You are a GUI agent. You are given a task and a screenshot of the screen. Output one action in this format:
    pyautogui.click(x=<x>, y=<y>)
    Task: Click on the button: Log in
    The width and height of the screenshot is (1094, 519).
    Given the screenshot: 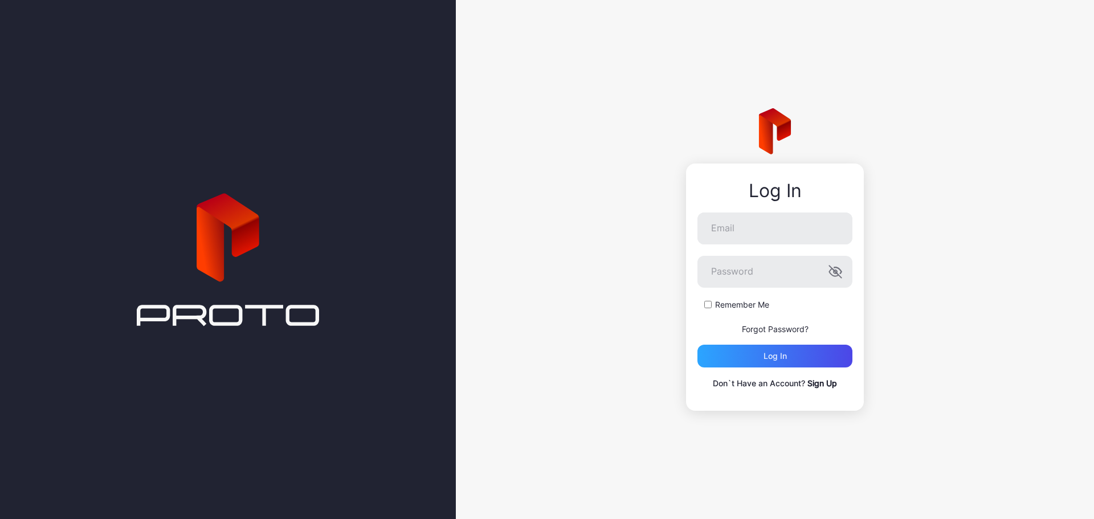 What is the action you would take?
    pyautogui.click(x=775, y=356)
    